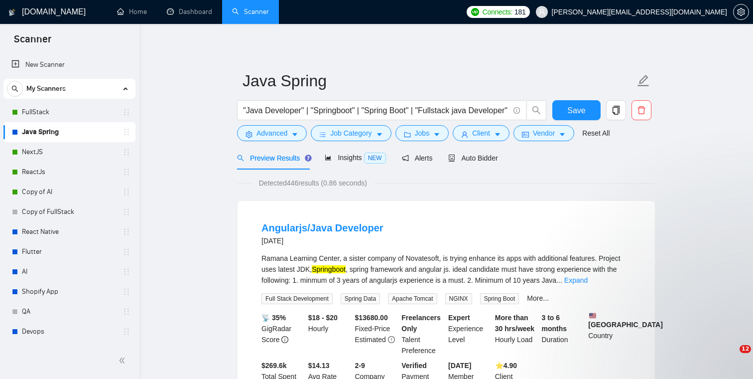 The width and height of the screenshot is (753, 379). Describe the element at coordinates (470, 334) in the screenshot. I see `div: Experience Level` at that location.